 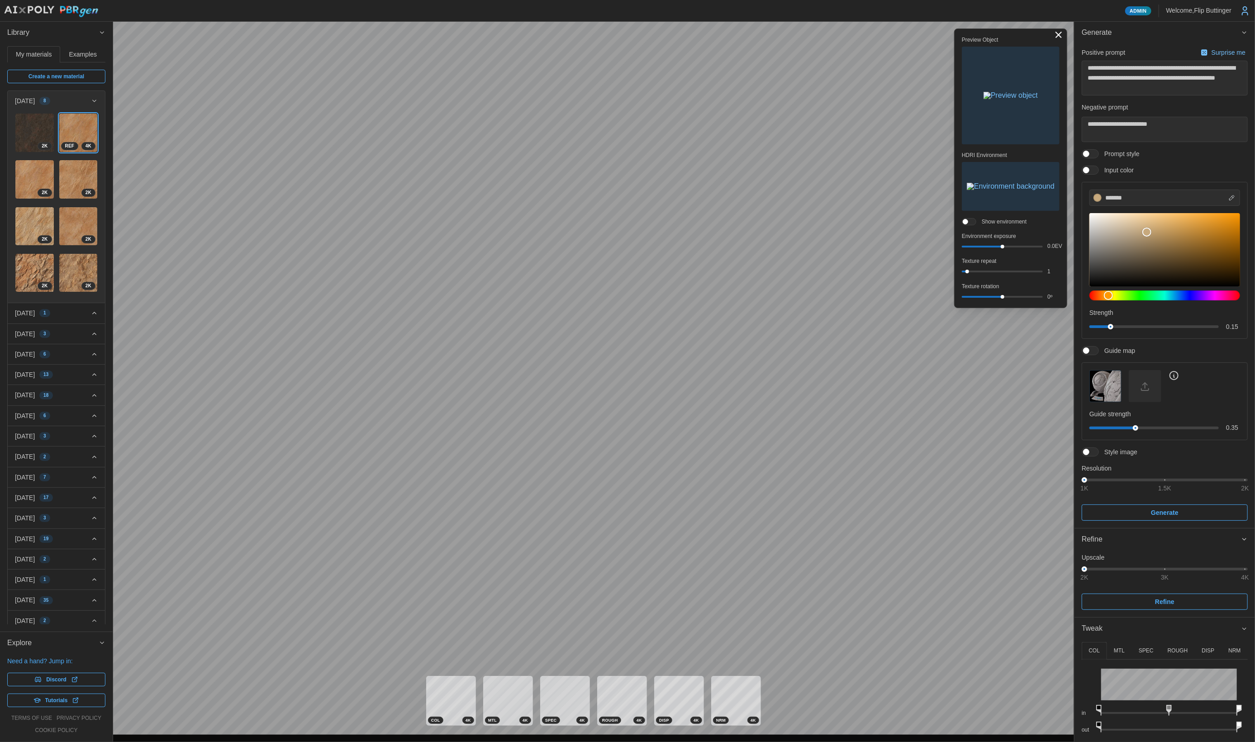 I want to click on img: 9eLGPsY2ls1v2fkUn9kk, so click(x=34, y=179).